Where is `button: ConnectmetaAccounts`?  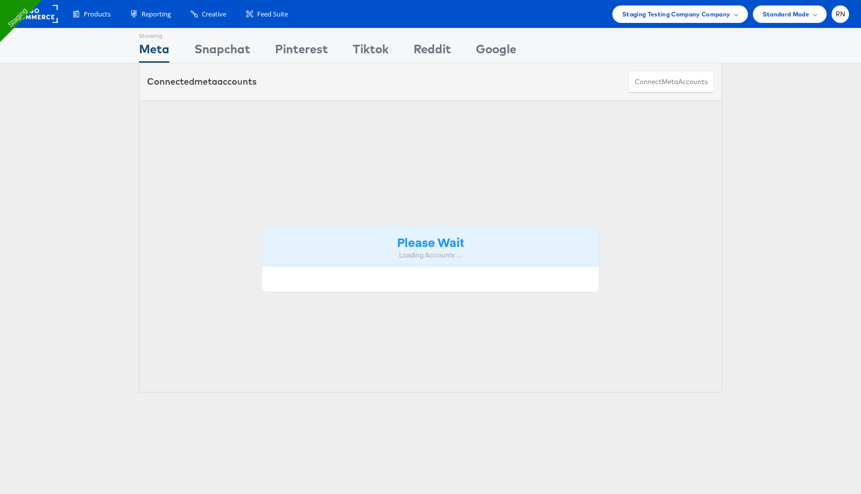
button: ConnectmetaAccounts is located at coordinates (671, 82).